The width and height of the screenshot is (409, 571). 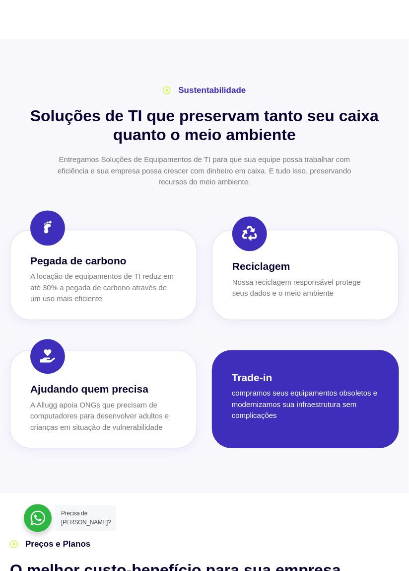 What do you see at coordinates (211, 90) in the screenshot?
I see `span: Sustentabilidade` at bounding box center [211, 90].